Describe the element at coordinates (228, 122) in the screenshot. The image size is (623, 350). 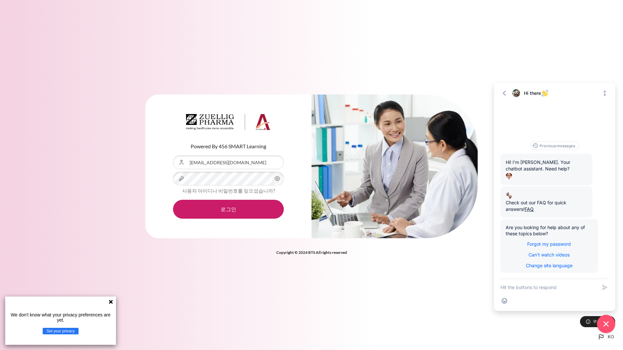
I see `img: Architeck` at that location.